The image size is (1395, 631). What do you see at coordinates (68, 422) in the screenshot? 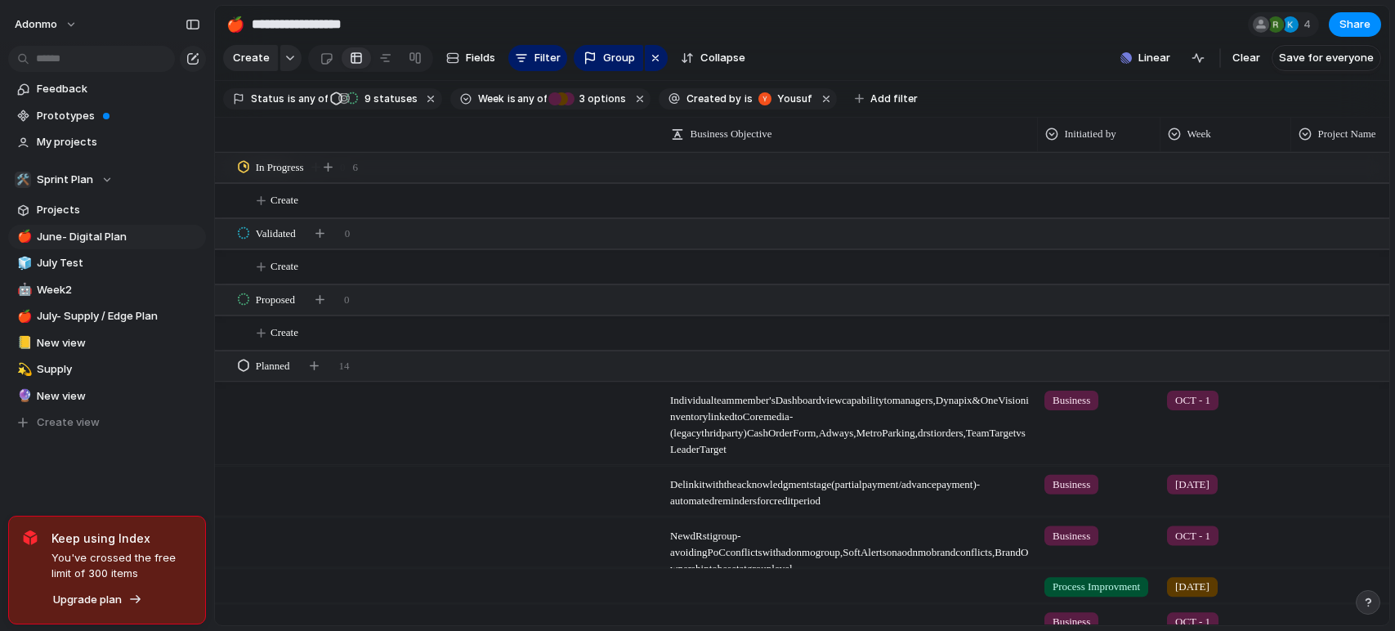
I see `span: Create view` at bounding box center [68, 422].